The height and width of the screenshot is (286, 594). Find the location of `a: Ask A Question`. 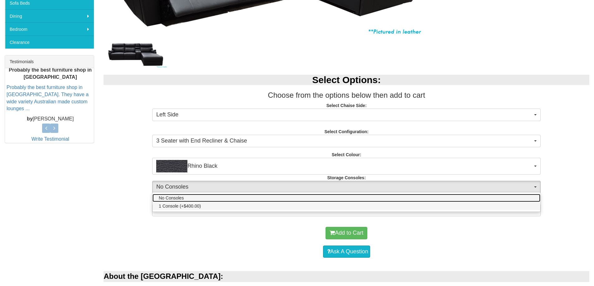

a: Ask A Question is located at coordinates (346, 252).